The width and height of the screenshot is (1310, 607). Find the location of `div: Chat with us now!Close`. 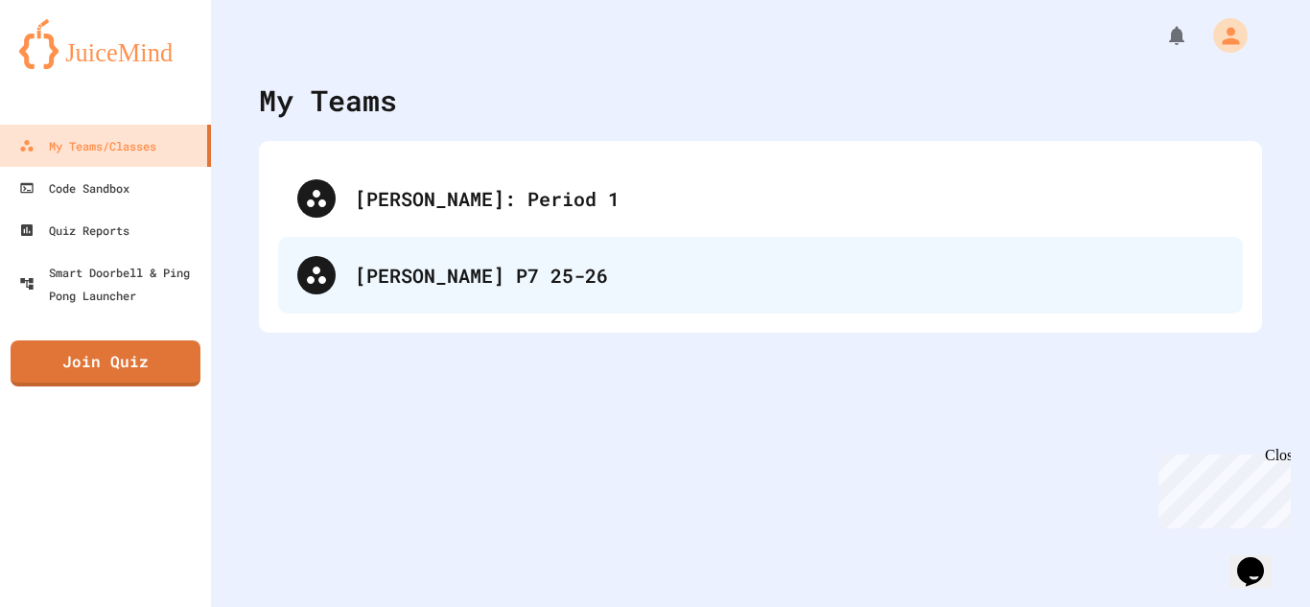

div: Chat with us now!Close is located at coordinates (70, 64).